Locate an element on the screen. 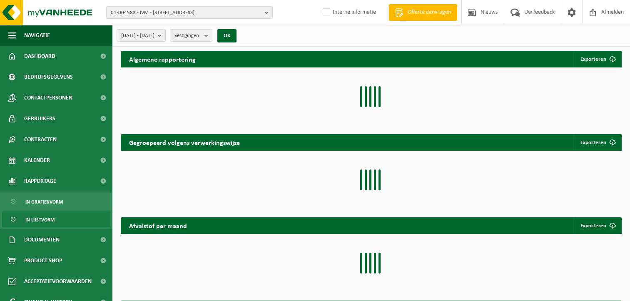 The image size is (630, 301). span: Kalender is located at coordinates (37, 160).